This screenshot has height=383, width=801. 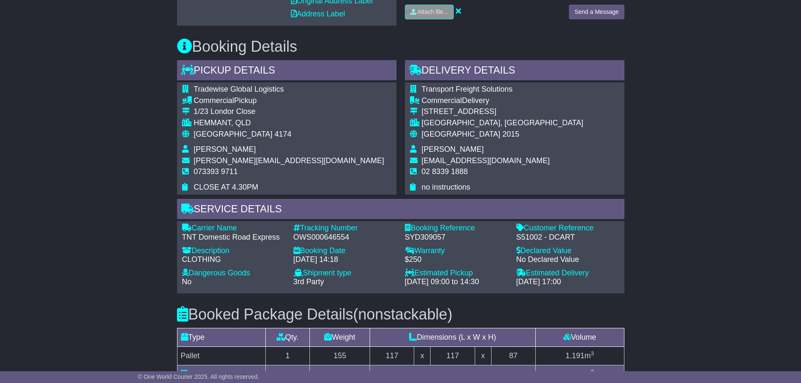 What do you see at coordinates (567, 228) in the screenshot?
I see `div: Customer Reference` at bounding box center [567, 228].